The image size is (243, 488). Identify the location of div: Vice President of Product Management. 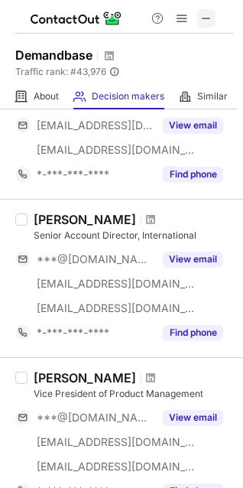
(134, 394).